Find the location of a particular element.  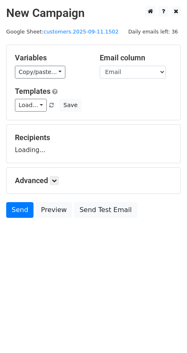

h5: Advanced is located at coordinates (93, 181).